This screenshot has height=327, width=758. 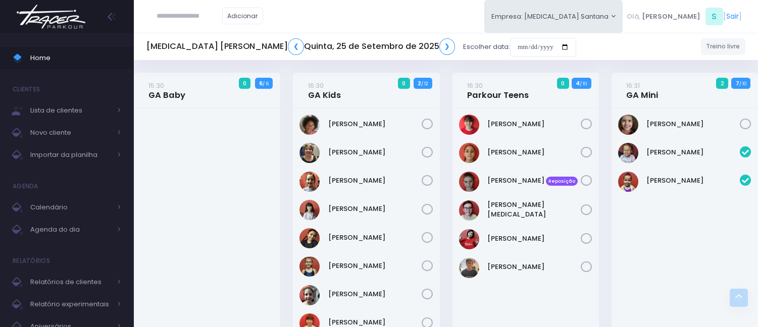 I want to click on small: 16:31, so click(x=632, y=85).